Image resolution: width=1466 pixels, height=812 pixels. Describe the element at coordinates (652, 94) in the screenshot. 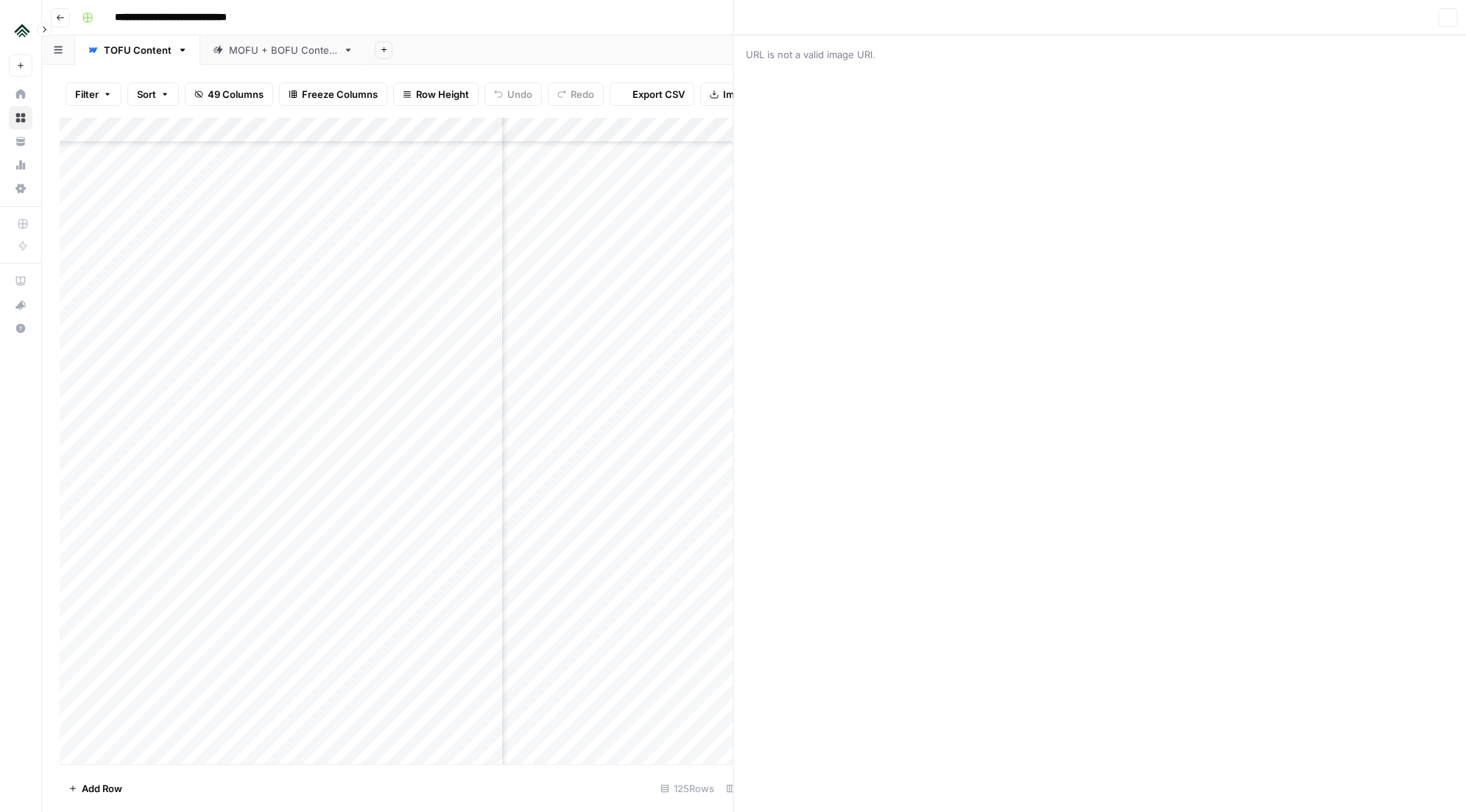

I see `button: Export CSV` at that location.